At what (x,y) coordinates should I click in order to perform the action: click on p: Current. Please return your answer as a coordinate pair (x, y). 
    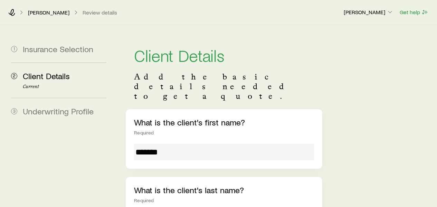
    Looking at the image, I should click on (65, 87).